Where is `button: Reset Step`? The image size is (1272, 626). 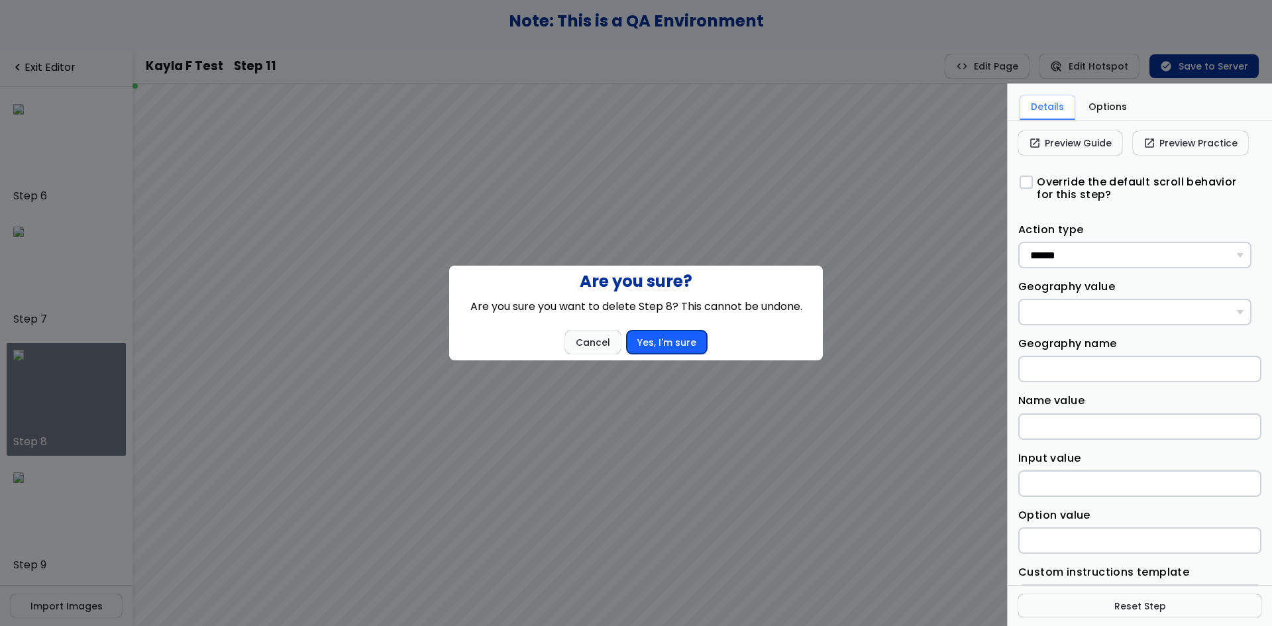
button: Reset Step is located at coordinates (1139, 606).